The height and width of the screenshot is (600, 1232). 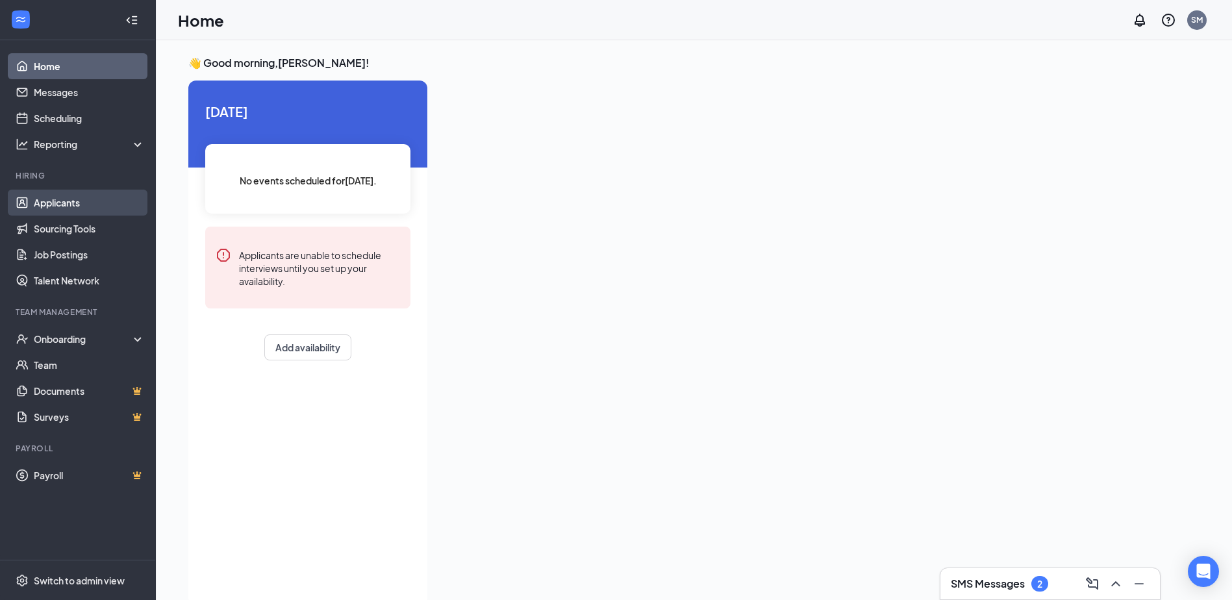 What do you see at coordinates (89, 255) in the screenshot?
I see `a: Job Postings` at bounding box center [89, 255].